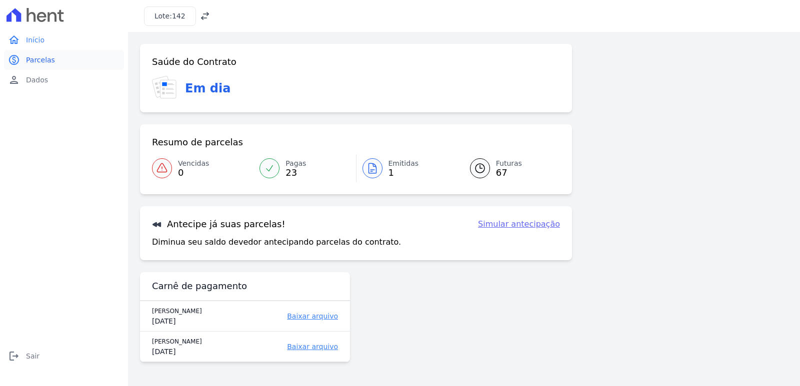  What do you see at coordinates (64, 356) in the screenshot?
I see `a: logoutSair` at bounding box center [64, 356].